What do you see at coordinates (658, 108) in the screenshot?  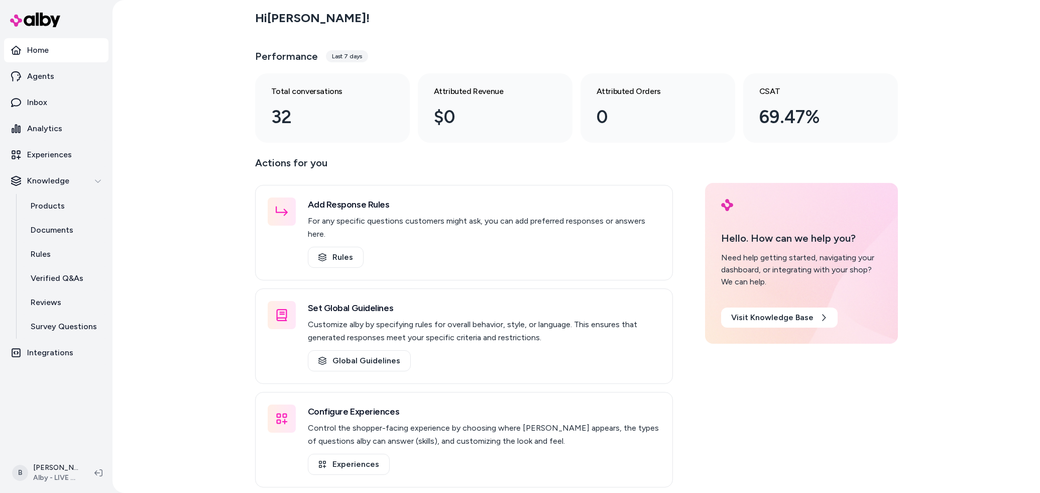 I see `a: Attributed Orders 0` at bounding box center [658, 108].